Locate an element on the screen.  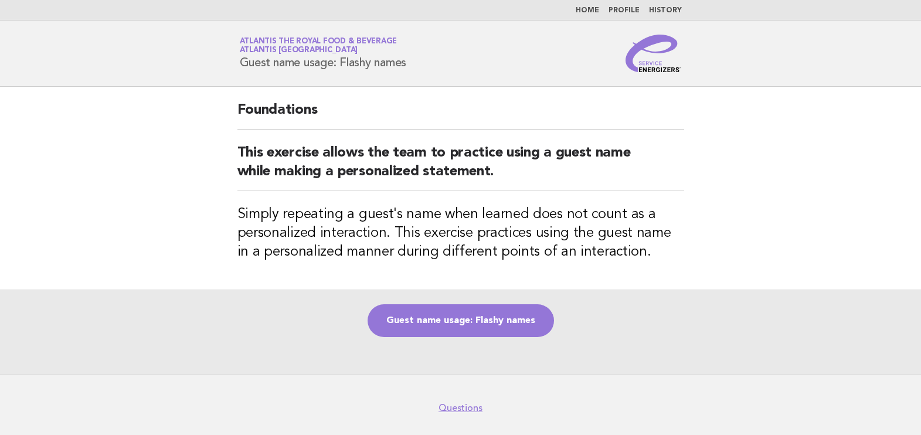
a: Home is located at coordinates (587, 11).